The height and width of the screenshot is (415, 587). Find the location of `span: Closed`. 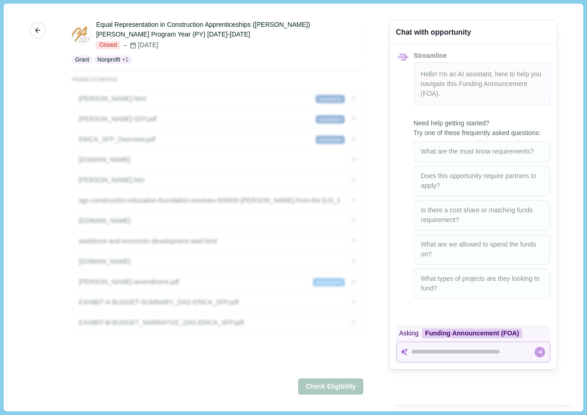

span: Closed is located at coordinates (108, 45).